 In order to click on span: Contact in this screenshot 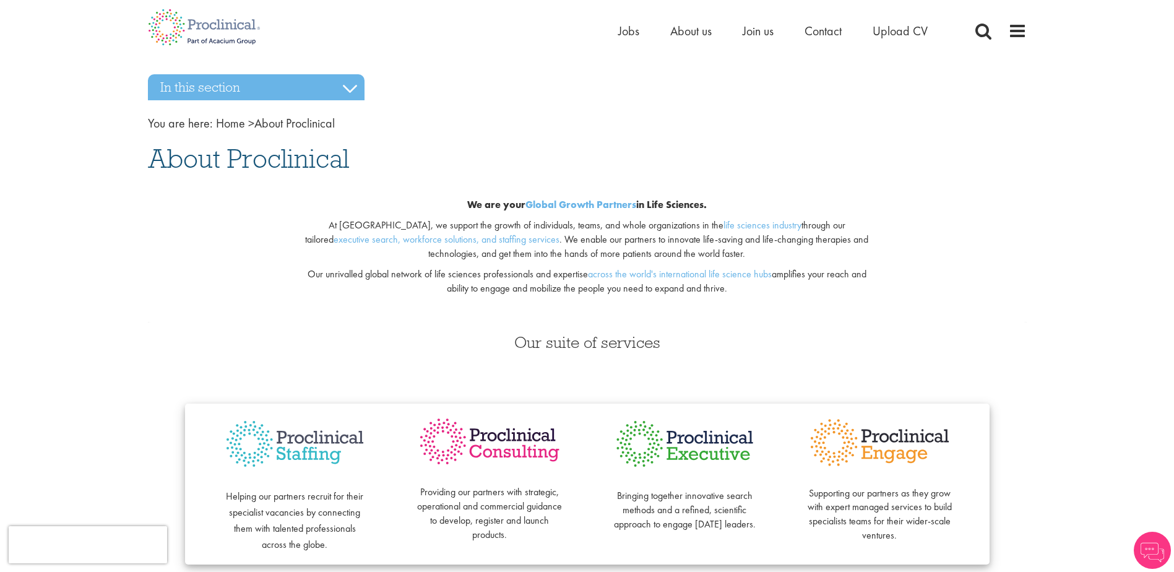, I will do `click(823, 31)`.